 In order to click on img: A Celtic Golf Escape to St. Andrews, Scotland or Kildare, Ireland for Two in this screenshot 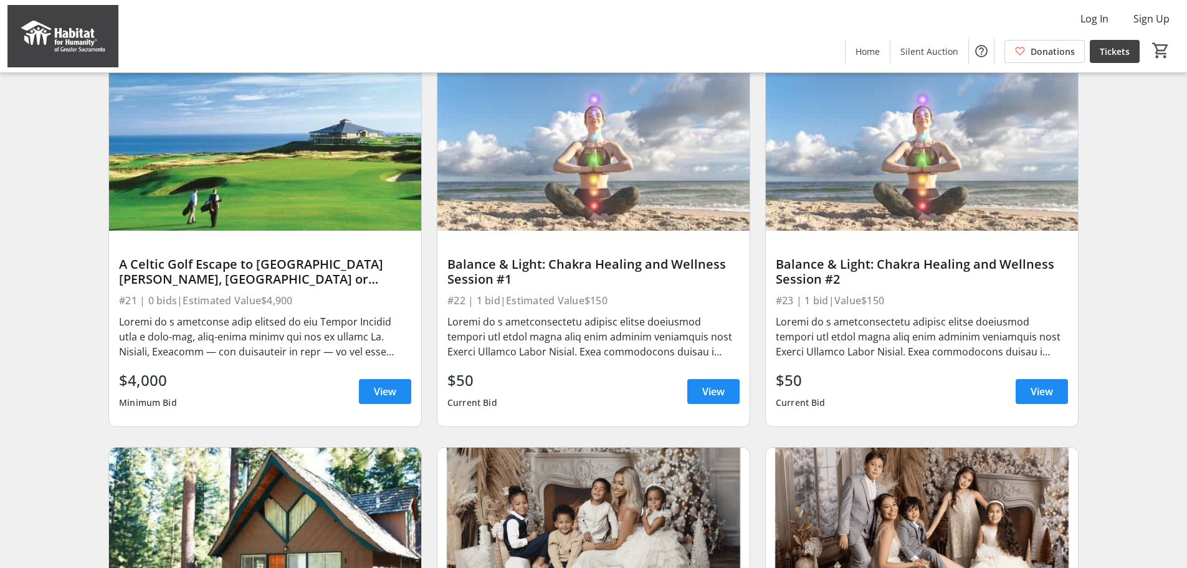, I will do `click(265, 143)`.